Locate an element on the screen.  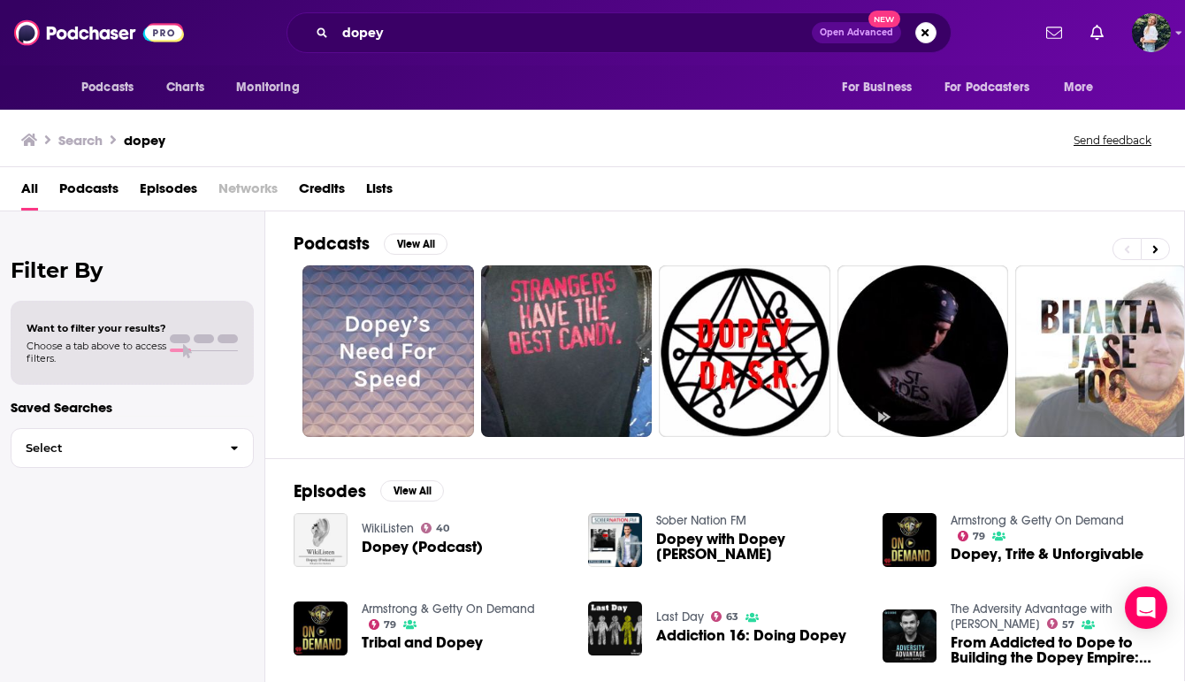
button: Open AdvancedNew is located at coordinates (856, 33).